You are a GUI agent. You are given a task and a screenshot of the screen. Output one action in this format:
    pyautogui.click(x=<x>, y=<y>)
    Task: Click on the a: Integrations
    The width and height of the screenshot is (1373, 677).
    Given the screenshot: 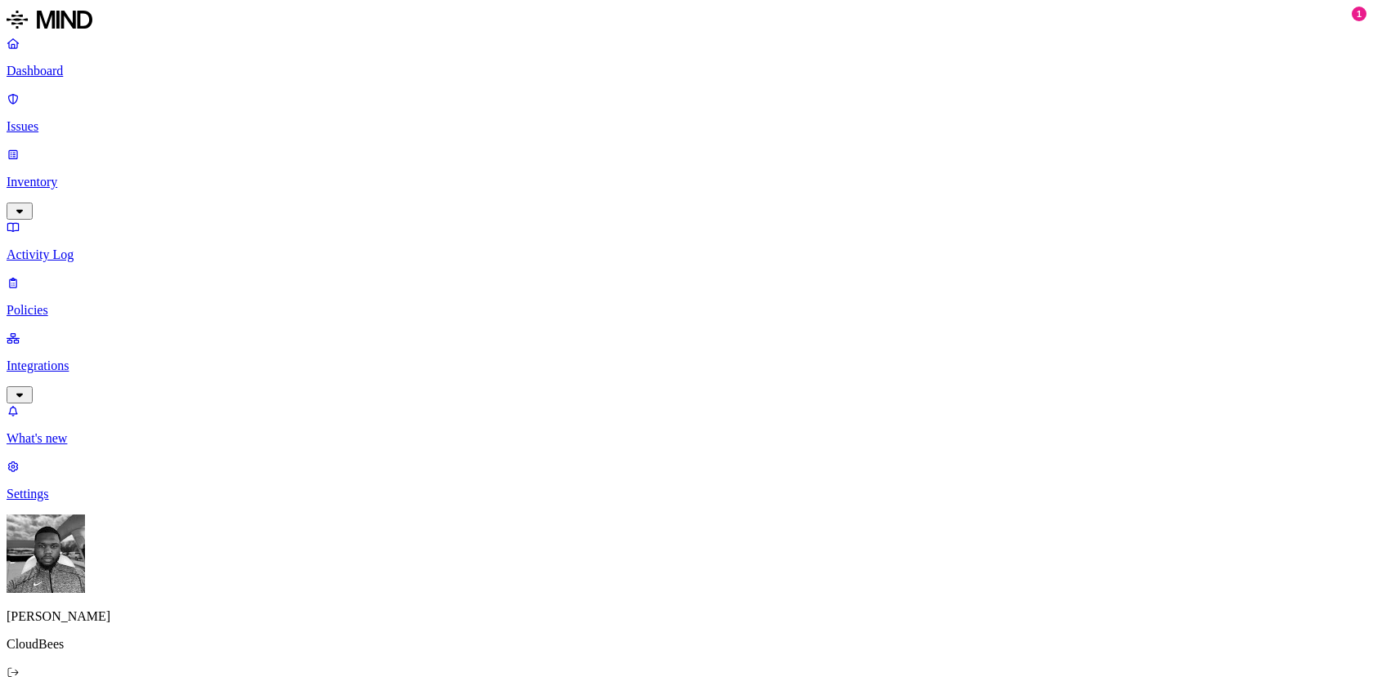 What is the action you would take?
    pyautogui.click(x=686, y=366)
    